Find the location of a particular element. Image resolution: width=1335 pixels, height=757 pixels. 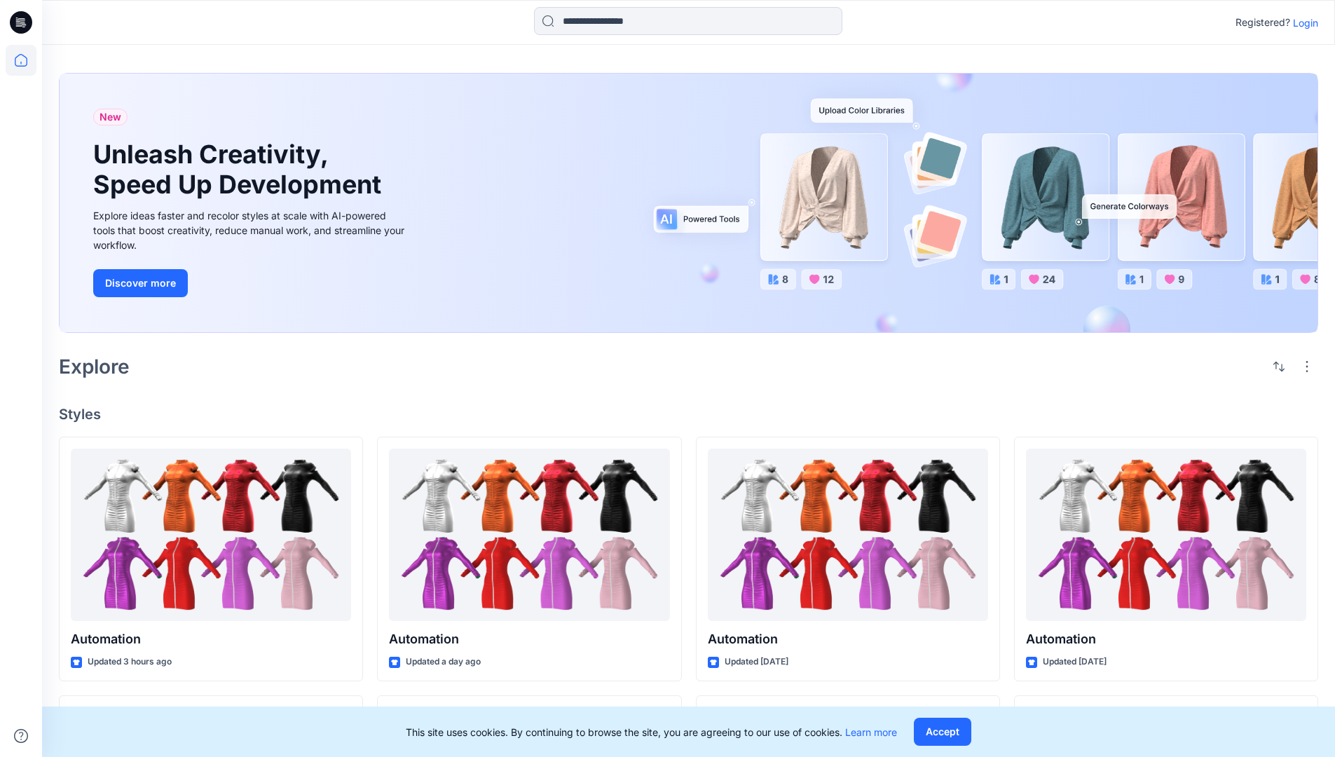

span: New is located at coordinates (110, 117).